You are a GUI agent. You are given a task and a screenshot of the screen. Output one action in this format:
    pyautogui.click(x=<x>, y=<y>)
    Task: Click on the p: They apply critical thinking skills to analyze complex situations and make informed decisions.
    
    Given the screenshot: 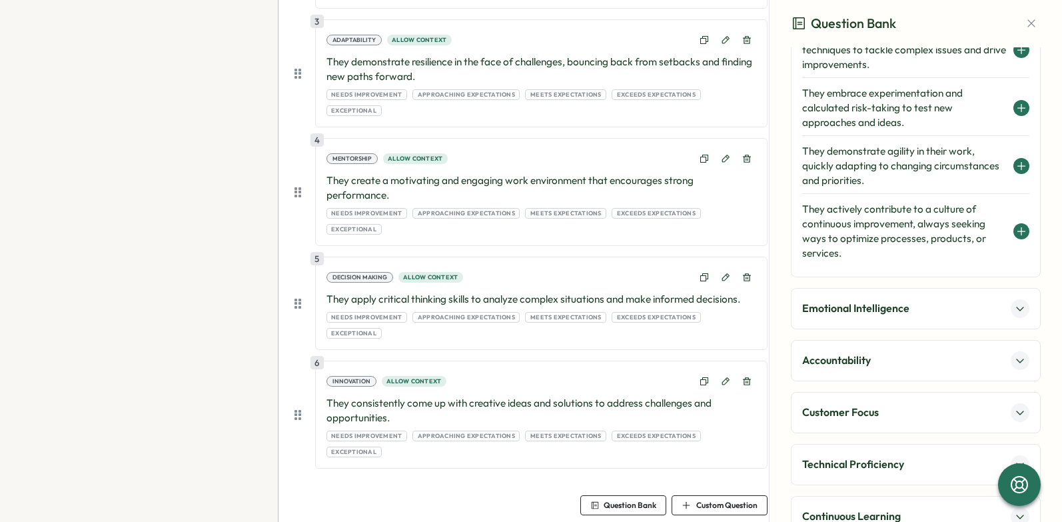 What is the action you would take?
    pyautogui.click(x=541, y=299)
    